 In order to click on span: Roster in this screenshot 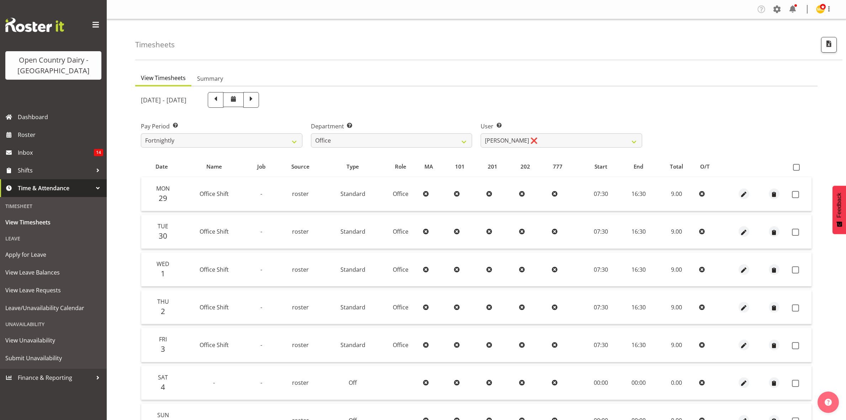, I will do `click(61, 135)`.